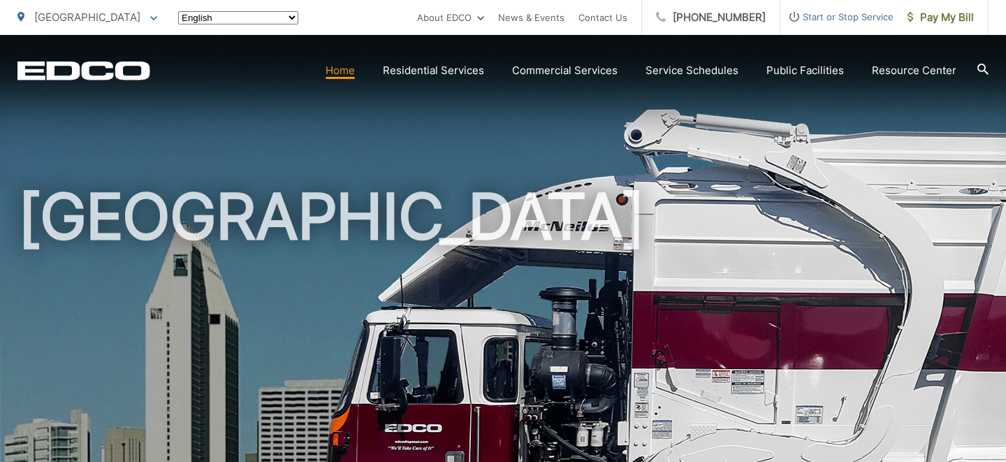 This screenshot has width=1006, height=462. I want to click on a: About EDCO, so click(451, 17).